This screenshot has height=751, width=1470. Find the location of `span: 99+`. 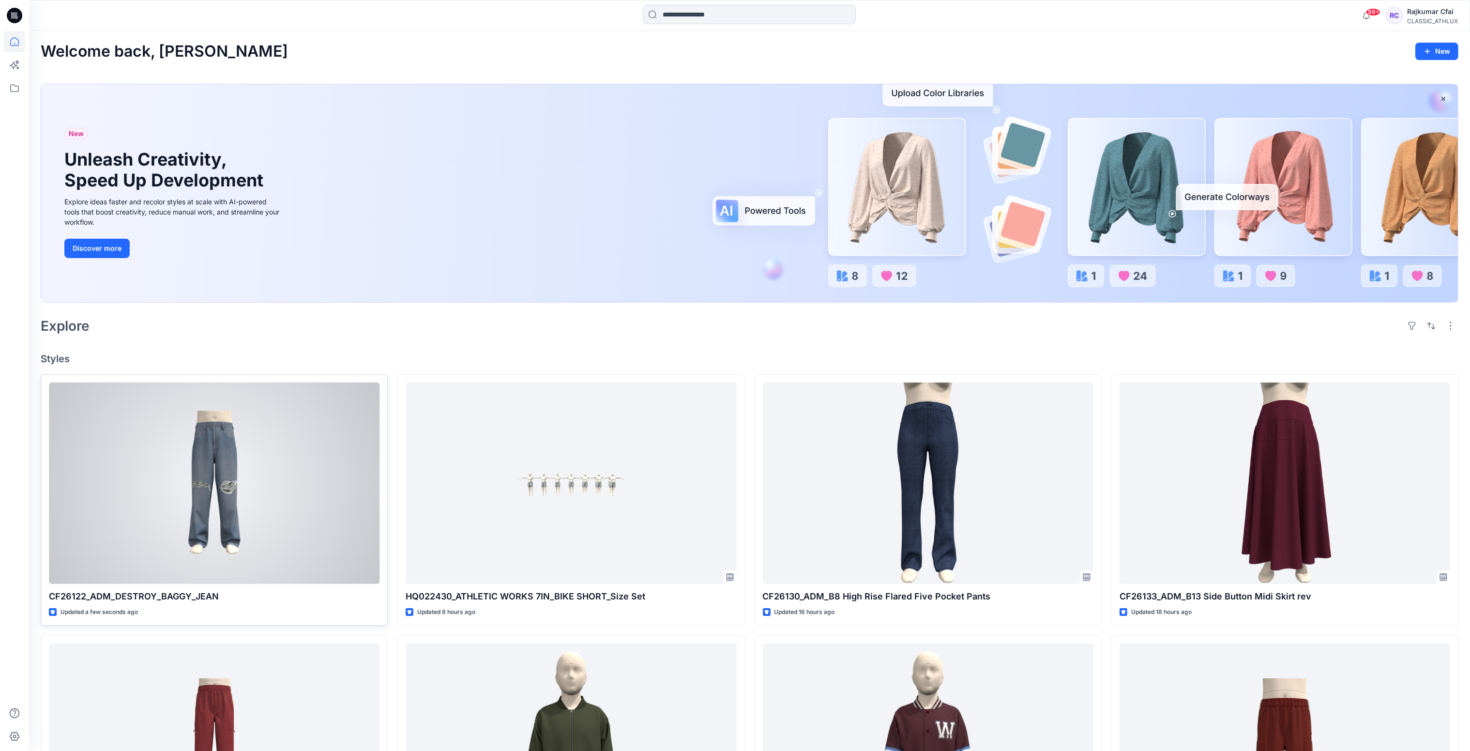

span: 99+ is located at coordinates (1374, 12).